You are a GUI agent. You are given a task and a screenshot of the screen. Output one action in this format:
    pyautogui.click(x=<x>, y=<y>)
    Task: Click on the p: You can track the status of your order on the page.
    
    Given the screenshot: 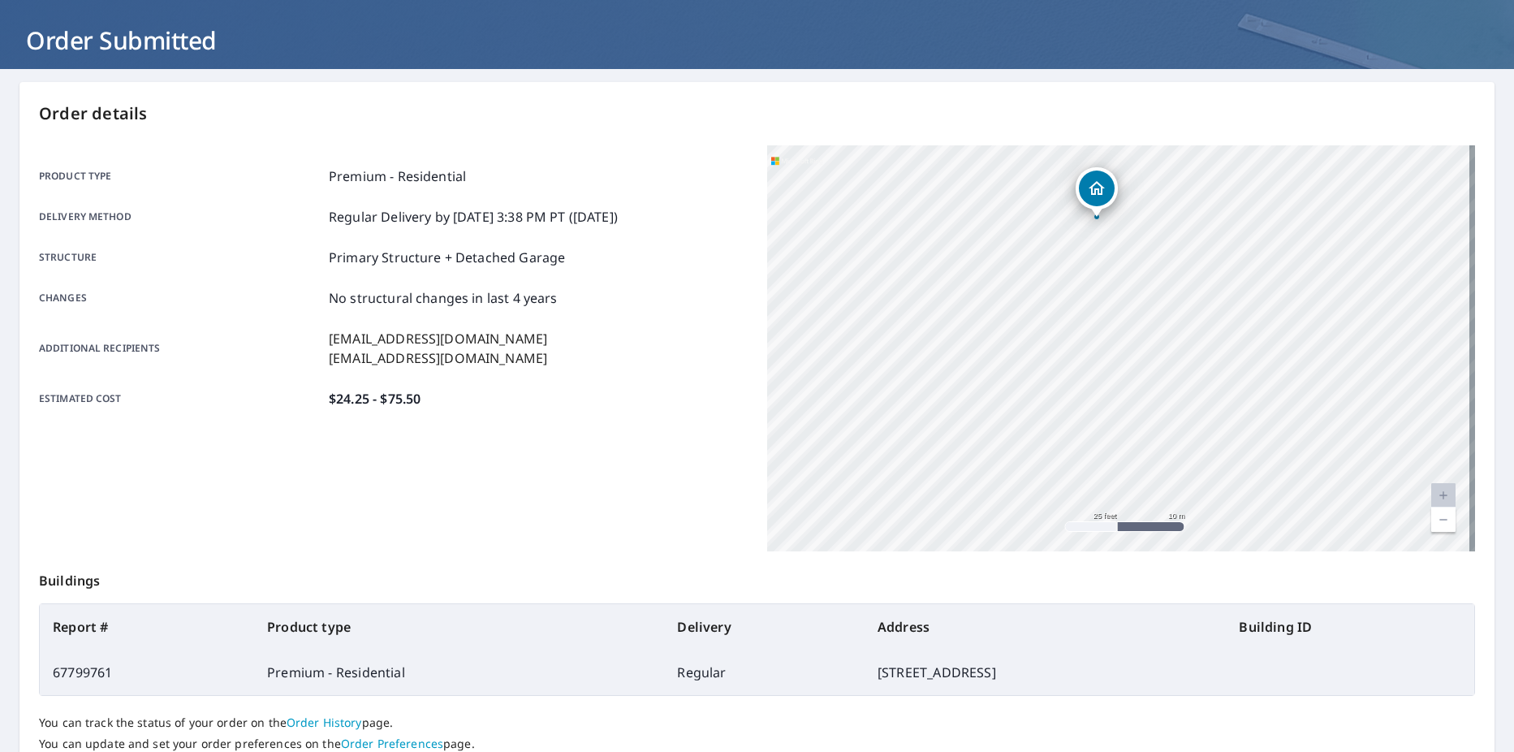 What is the action you would take?
    pyautogui.click(x=756, y=722)
    